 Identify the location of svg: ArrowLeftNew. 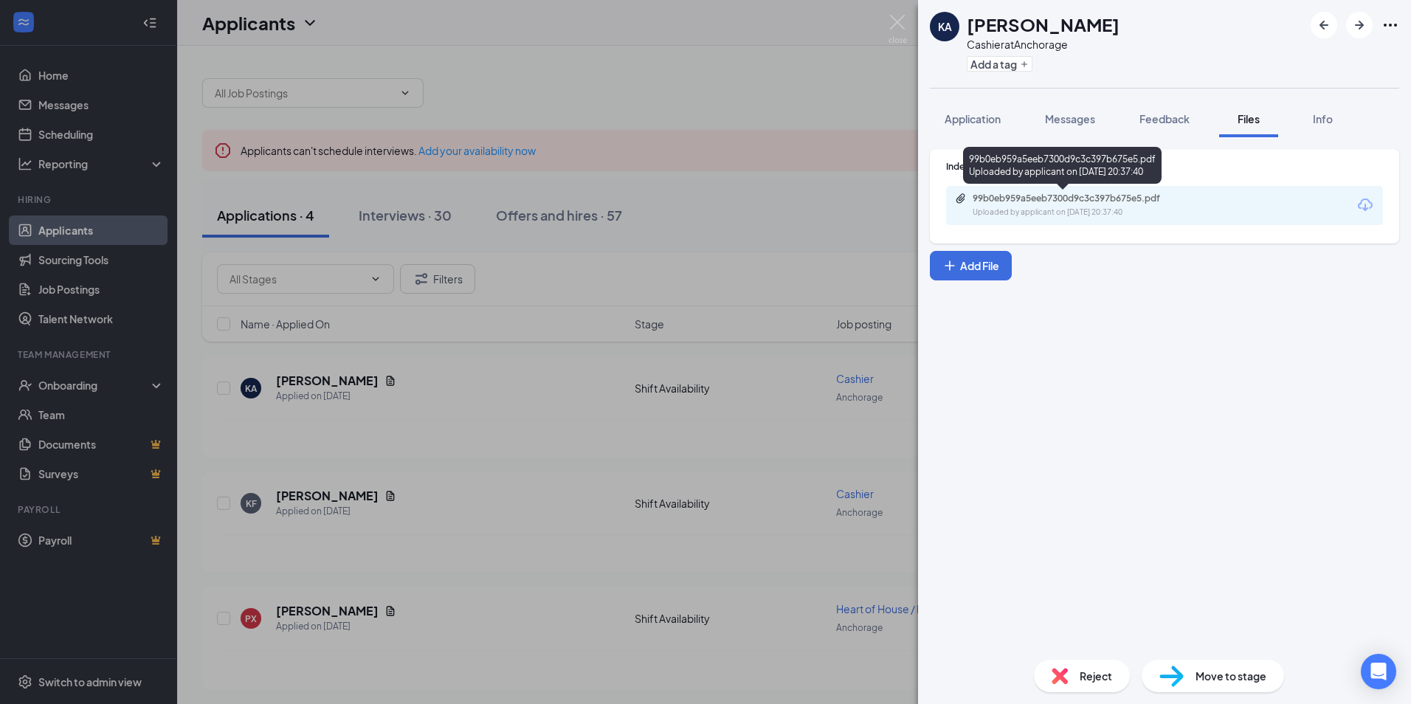
(1324, 25).